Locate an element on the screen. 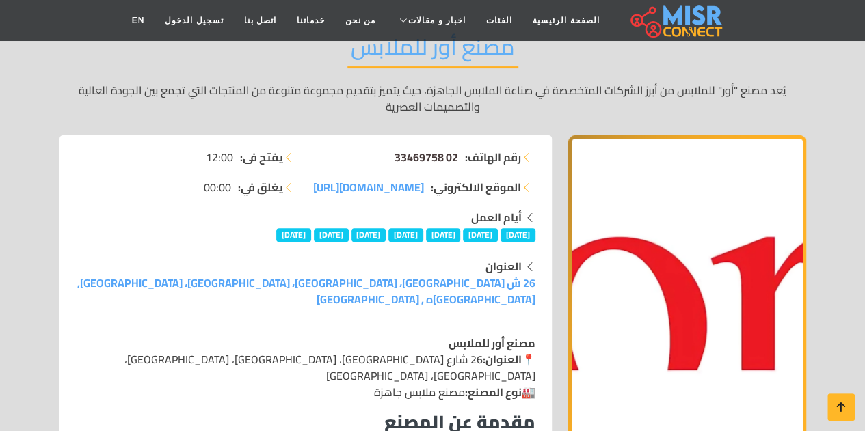 This screenshot has width=865, height=431. strong: يغلق في: is located at coordinates (260, 187).